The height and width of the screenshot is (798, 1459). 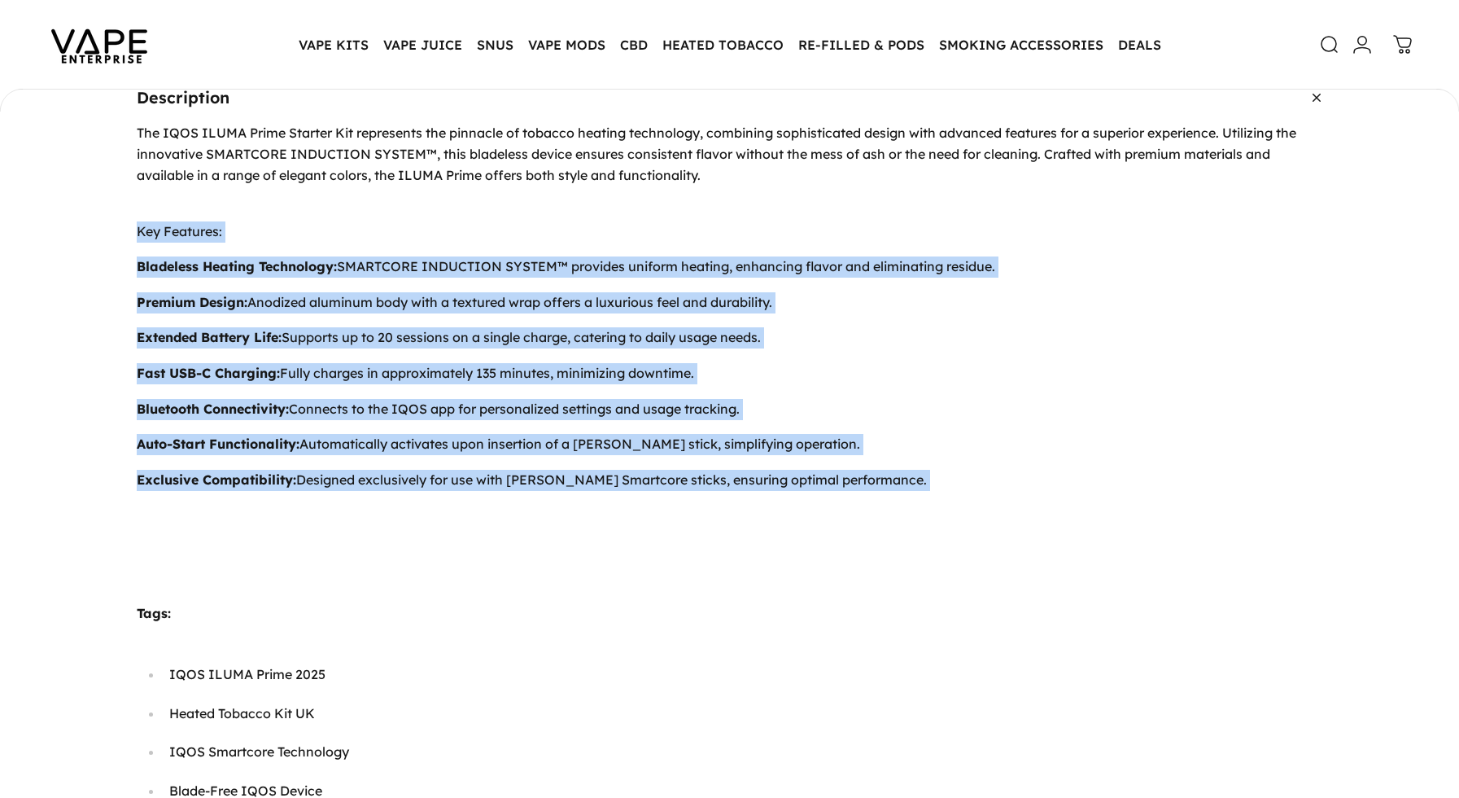 What do you see at coordinates (729, 303) in the screenshot?
I see `p: Anodized aluminum body with a textured wrap offers a luxurious feel and durability.` at bounding box center [729, 303].